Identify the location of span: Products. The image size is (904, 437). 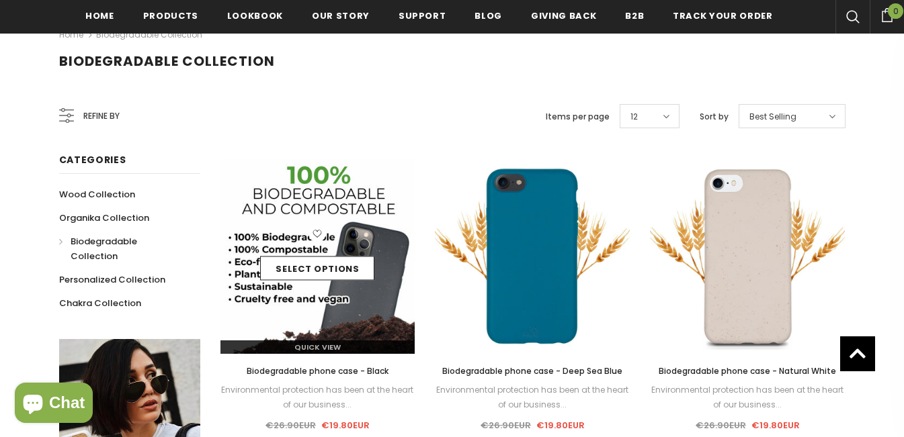
(171, 15).